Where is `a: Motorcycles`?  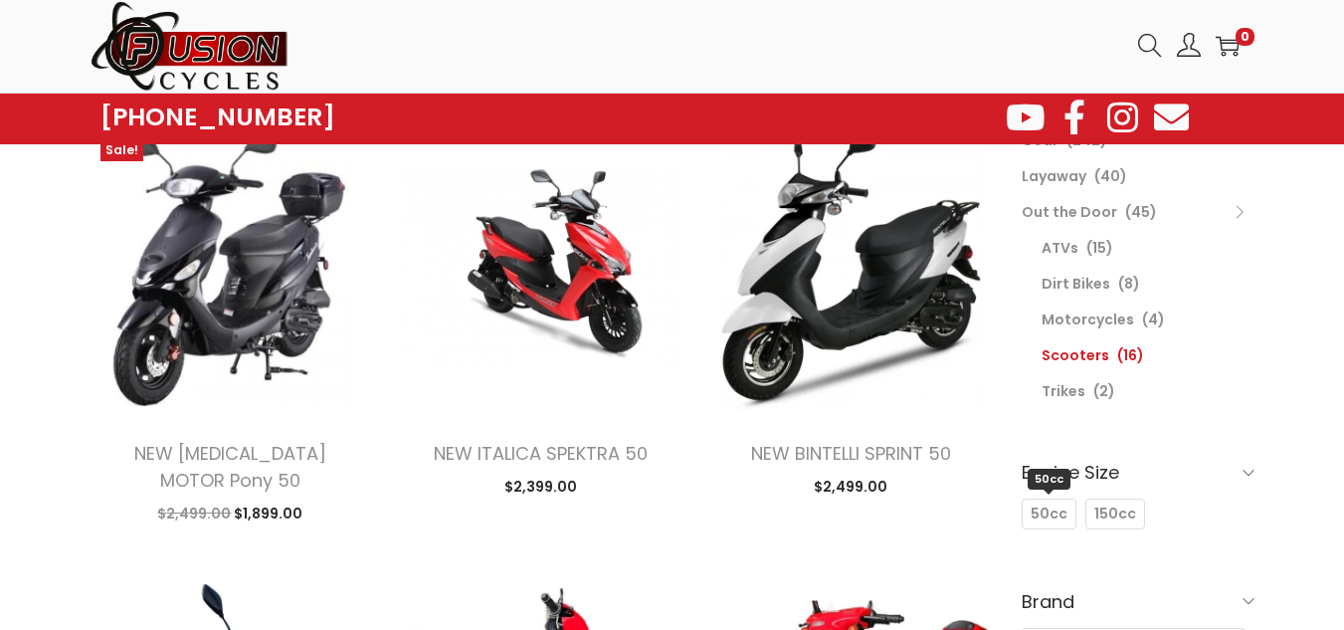
a: Motorcycles is located at coordinates (1088, 319).